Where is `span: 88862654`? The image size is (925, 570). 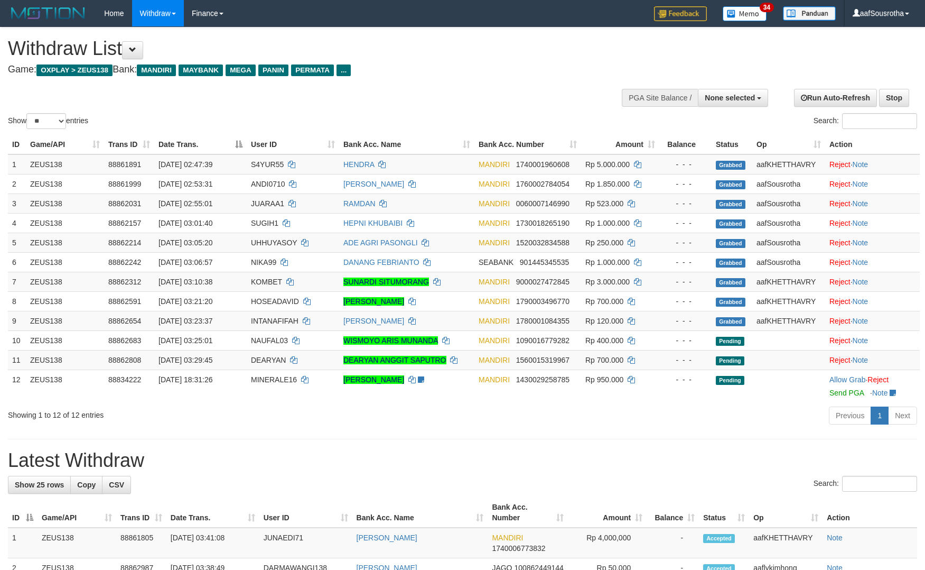
span: 88862654 is located at coordinates (125, 321).